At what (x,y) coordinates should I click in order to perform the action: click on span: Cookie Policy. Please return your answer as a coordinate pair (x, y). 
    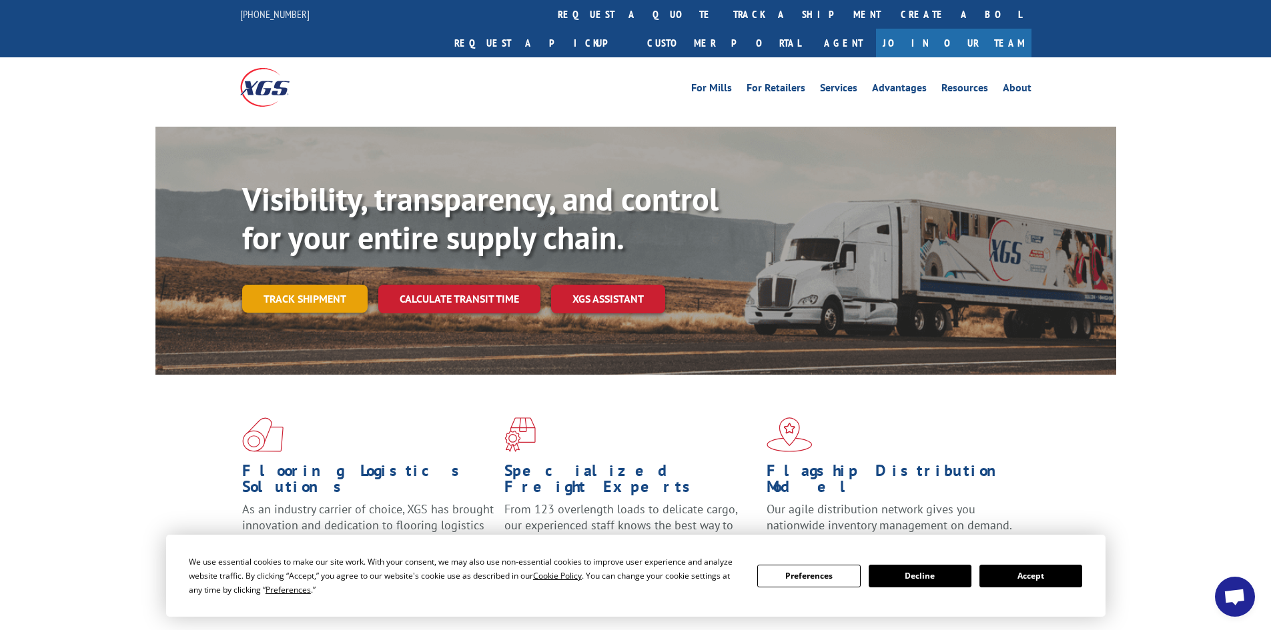
    Looking at the image, I should click on (557, 576).